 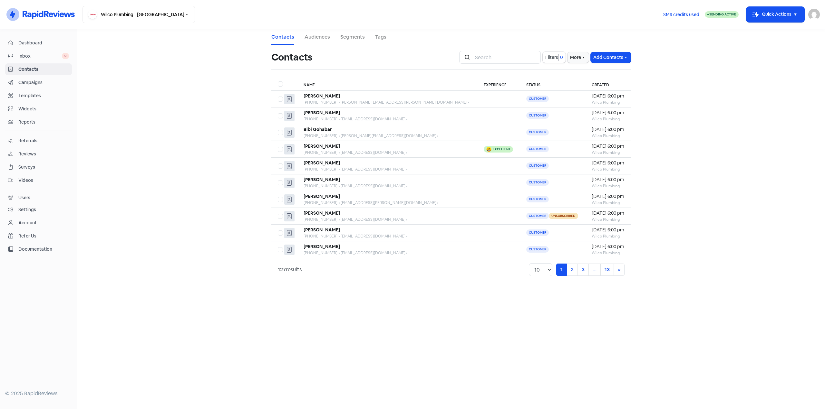 What do you see at coordinates (681, 14) in the screenshot?
I see `span: SMS credits used` at bounding box center [681, 14].